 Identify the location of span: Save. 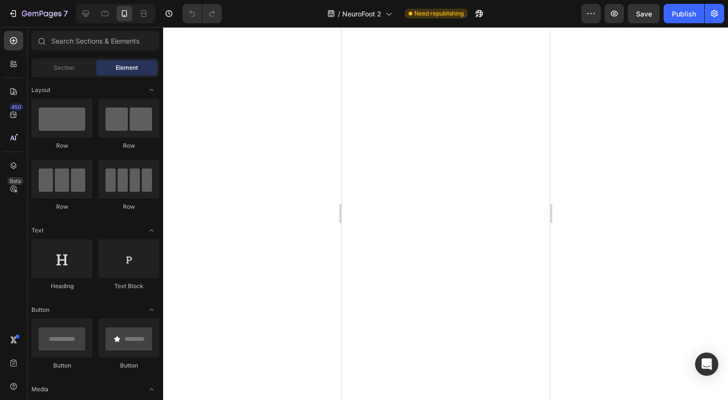
(644, 14).